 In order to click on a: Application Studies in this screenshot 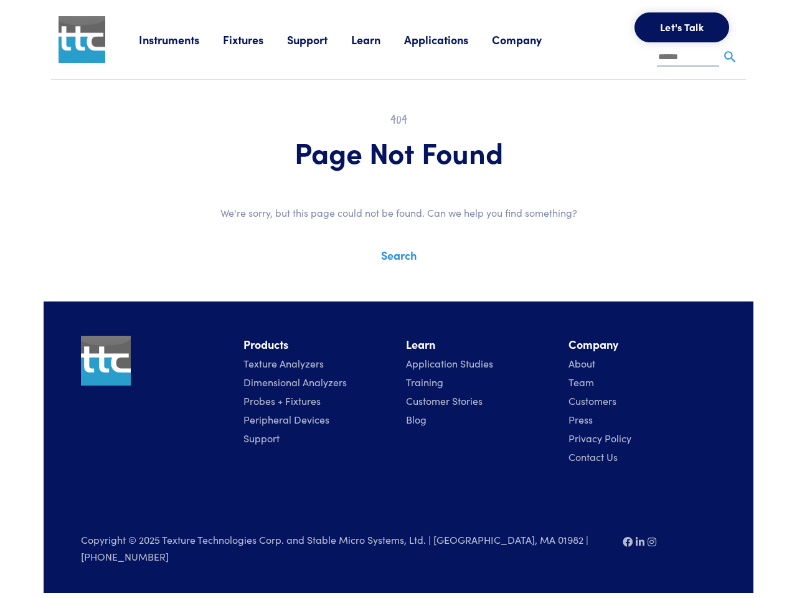, I will do `click(449, 363)`.